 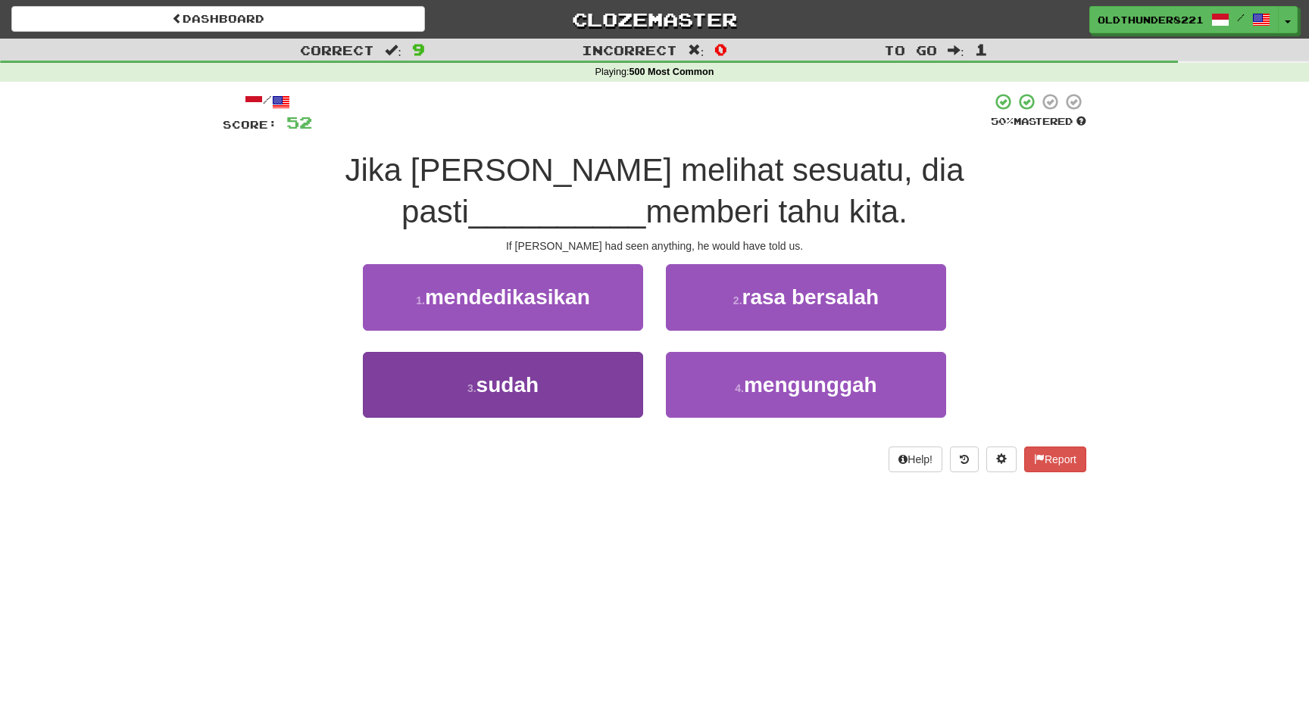 I want to click on small: 2 ., so click(x=738, y=301).